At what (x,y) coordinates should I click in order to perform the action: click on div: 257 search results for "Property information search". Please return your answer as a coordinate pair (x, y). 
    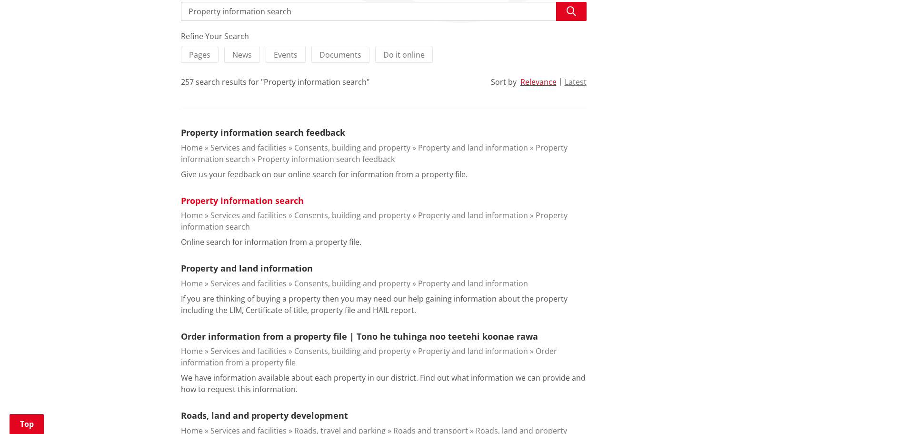
    Looking at the image, I should click on (275, 82).